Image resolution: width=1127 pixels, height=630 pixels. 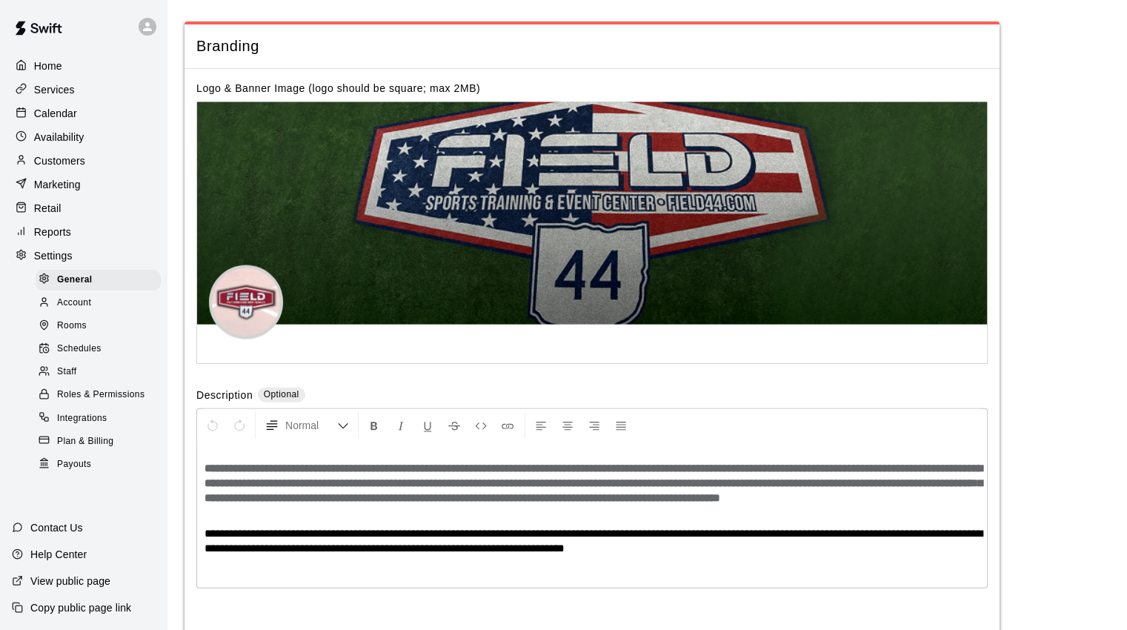 I want to click on span: Optional, so click(x=282, y=394).